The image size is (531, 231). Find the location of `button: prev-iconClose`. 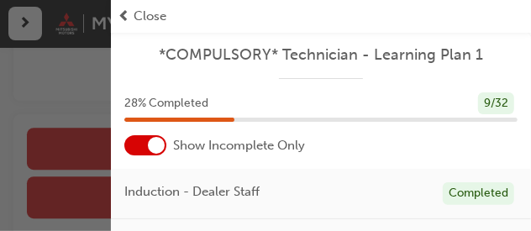

button: prev-iconClose is located at coordinates (321, 16).